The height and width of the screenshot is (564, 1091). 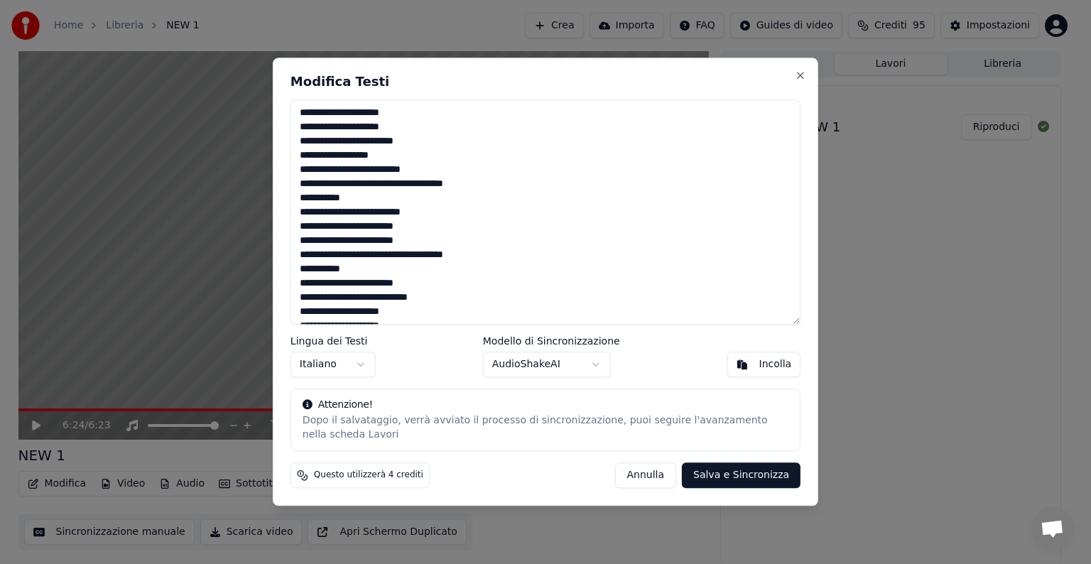 What do you see at coordinates (545, 405) in the screenshot?
I see `div: Attenzione!` at bounding box center [545, 405].